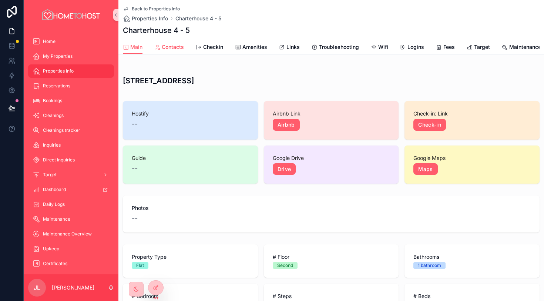 This screenshot has width=544, height=301. Describe the element at coordinates (379, 48) in the screenshot. I see `a: Wifi` at that location.